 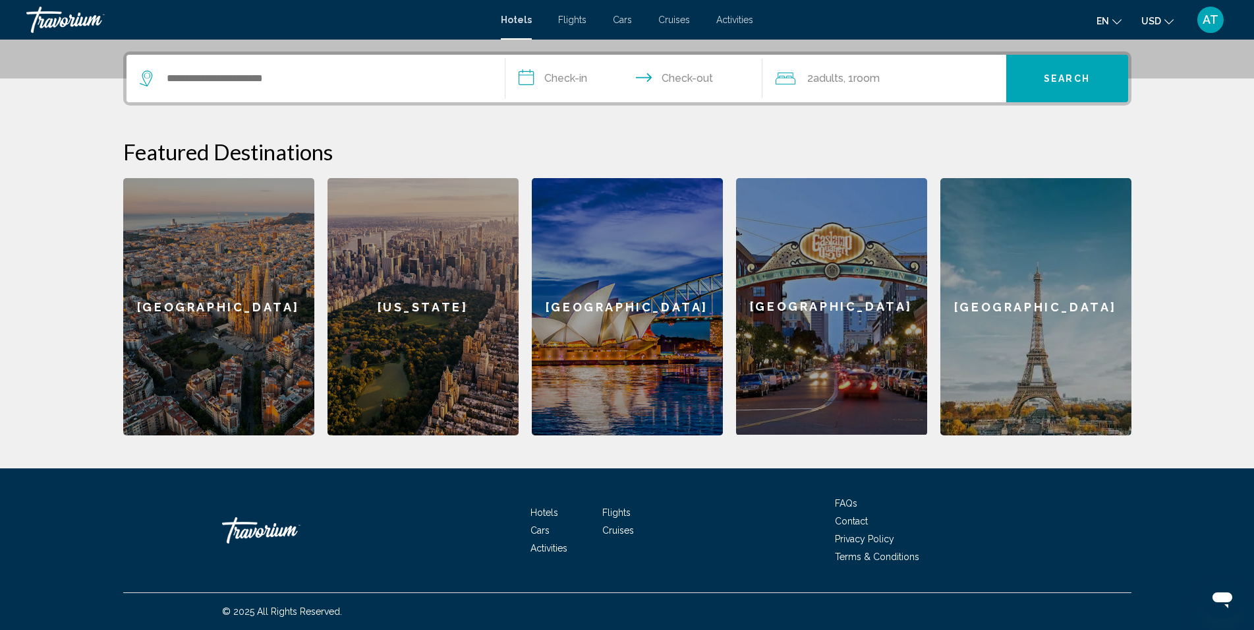 What do you see at coordinates (1109, 20) in the screenshot?
I see `button: Change language` at bounding box center [1109, 20].